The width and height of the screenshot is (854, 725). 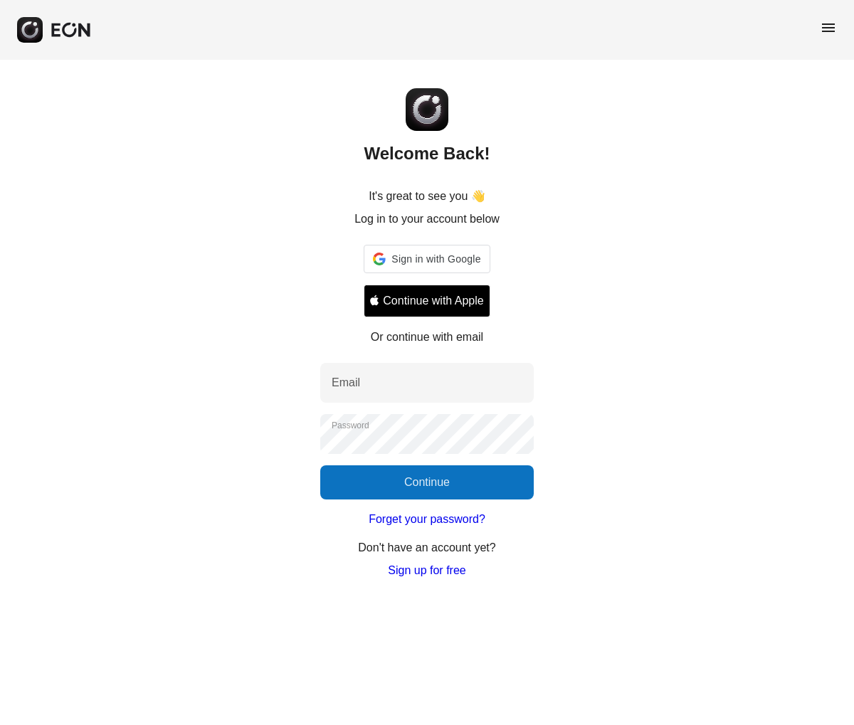 What do you see at coordinates (426, 548) in the screenshot?
I see `p: Don't have an account yet?` at bounding box center [426, 548].